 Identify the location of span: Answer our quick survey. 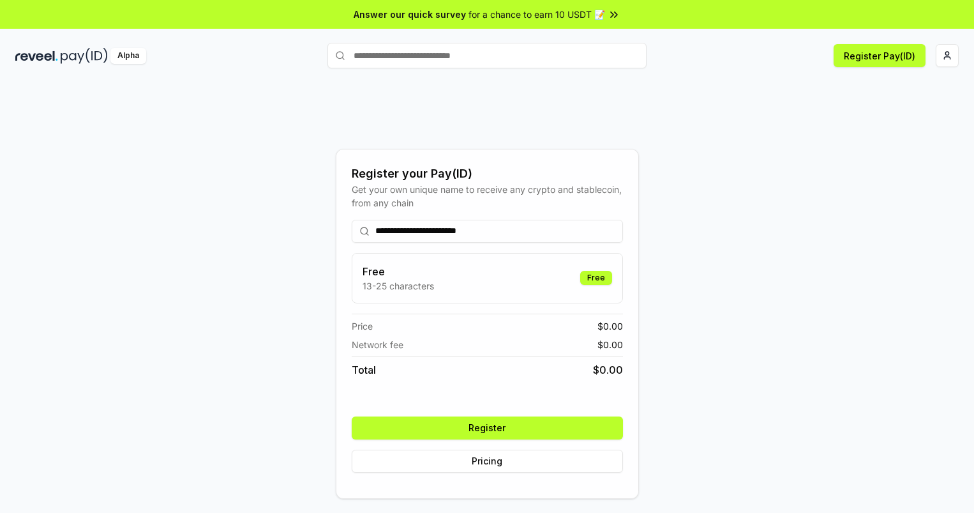
(410, 14).